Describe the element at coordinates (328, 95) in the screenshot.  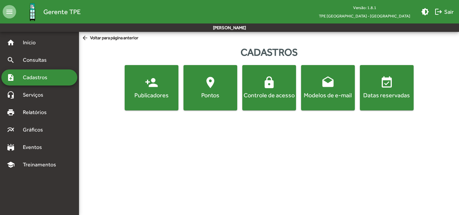
I see `div: Modelos de e-mail` at that location.